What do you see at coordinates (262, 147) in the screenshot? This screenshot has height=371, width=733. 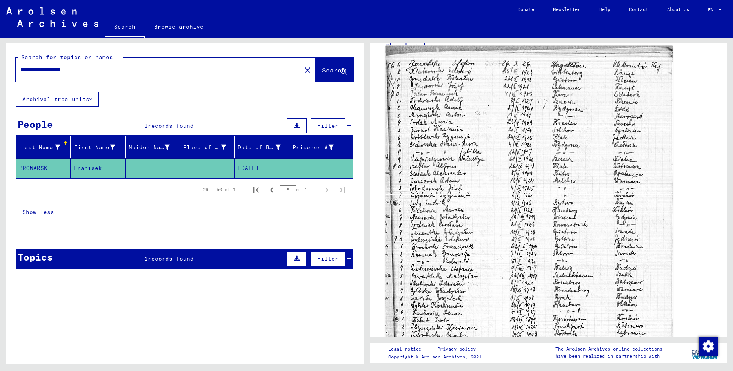 I see `mat-header-cell: Date of Birth` at bounding box center [262, 147].